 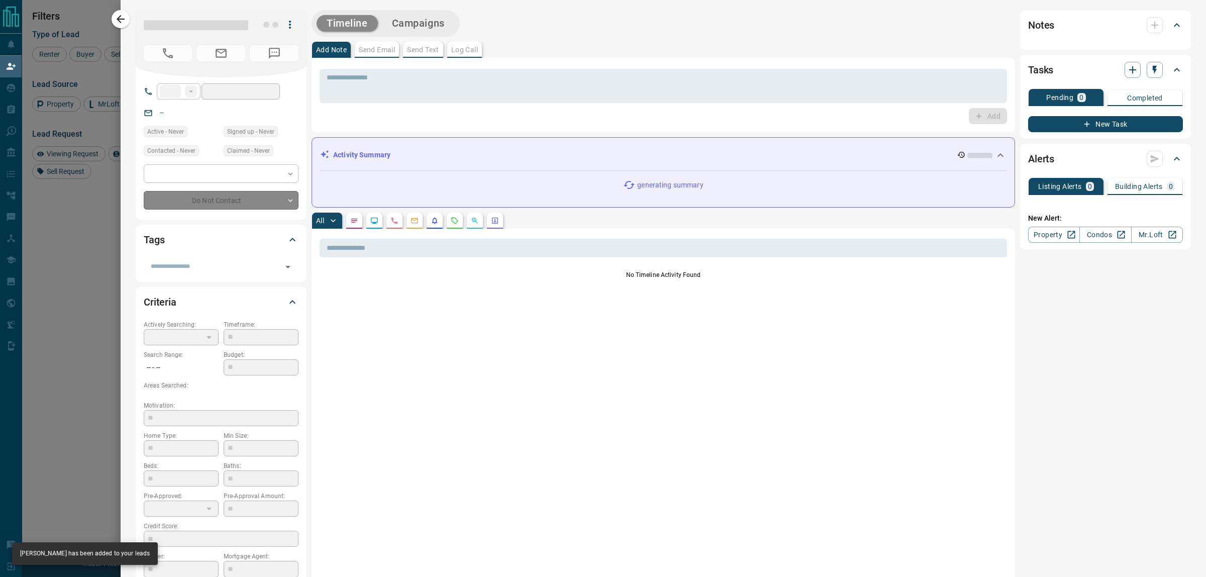 I want to click on p: Home Type:, so click(x=181, y=436).